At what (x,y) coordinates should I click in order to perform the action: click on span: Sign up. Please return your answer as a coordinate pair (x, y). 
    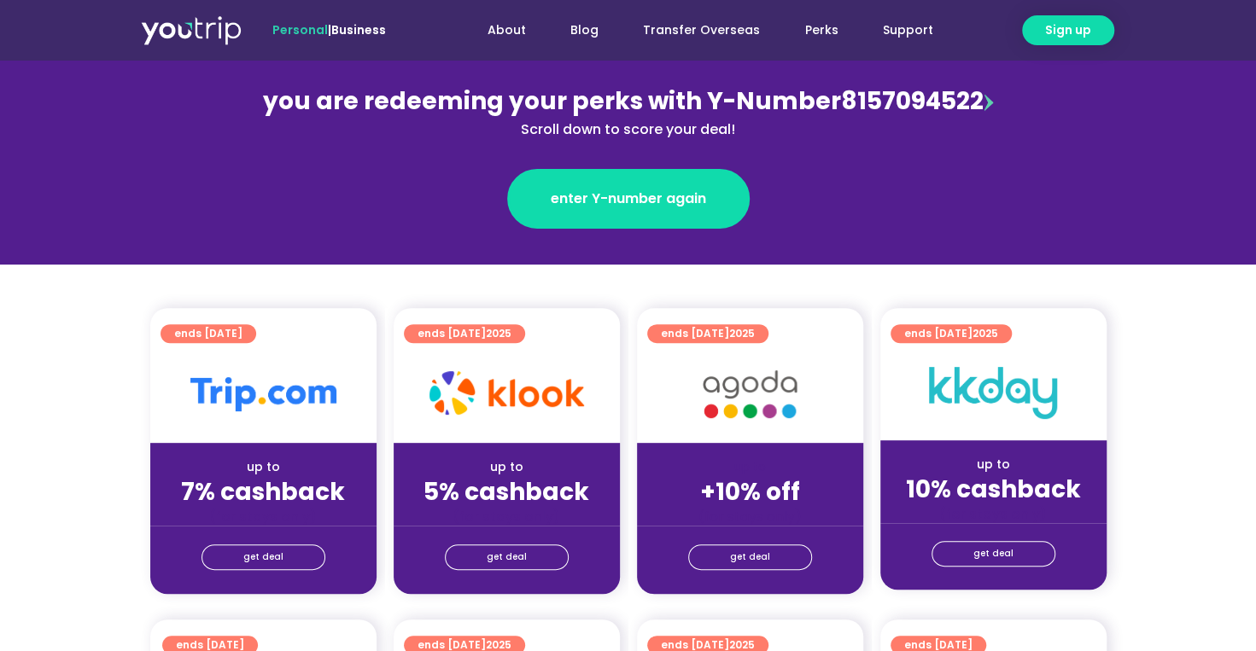
    Looking at the image, I should click on (1068, 30).